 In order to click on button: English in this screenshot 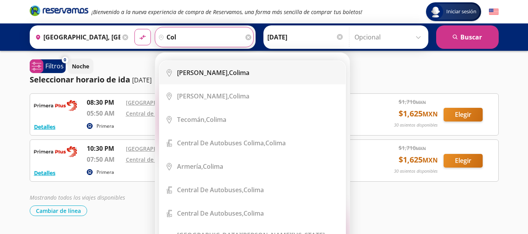, I will do `click(494, 12)`.